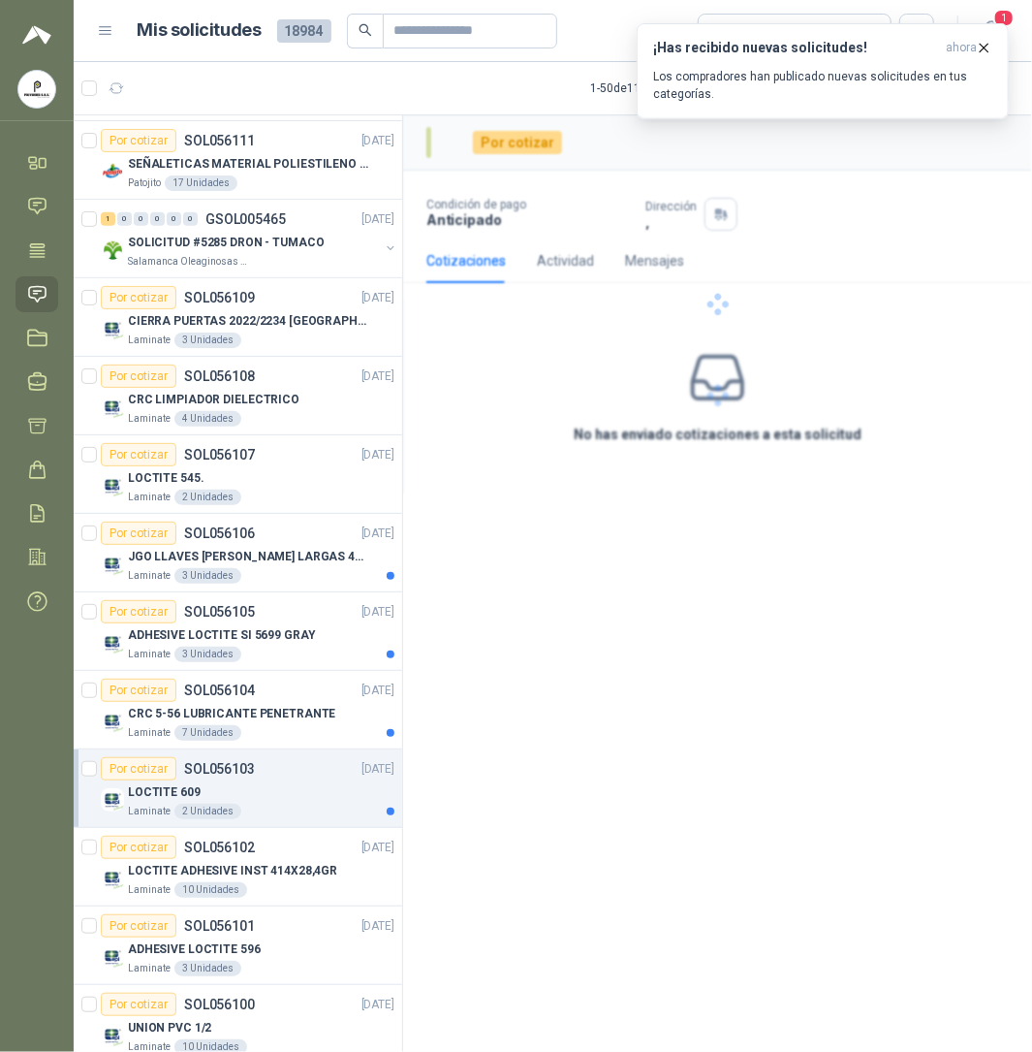 This screenshot has height=1052, width=1032. What do you see at coordinates (796, 47) in the screenshot?
I see `h3: ¡Has recibido nuevas solicitudes!` at bounding box center [796, 47].